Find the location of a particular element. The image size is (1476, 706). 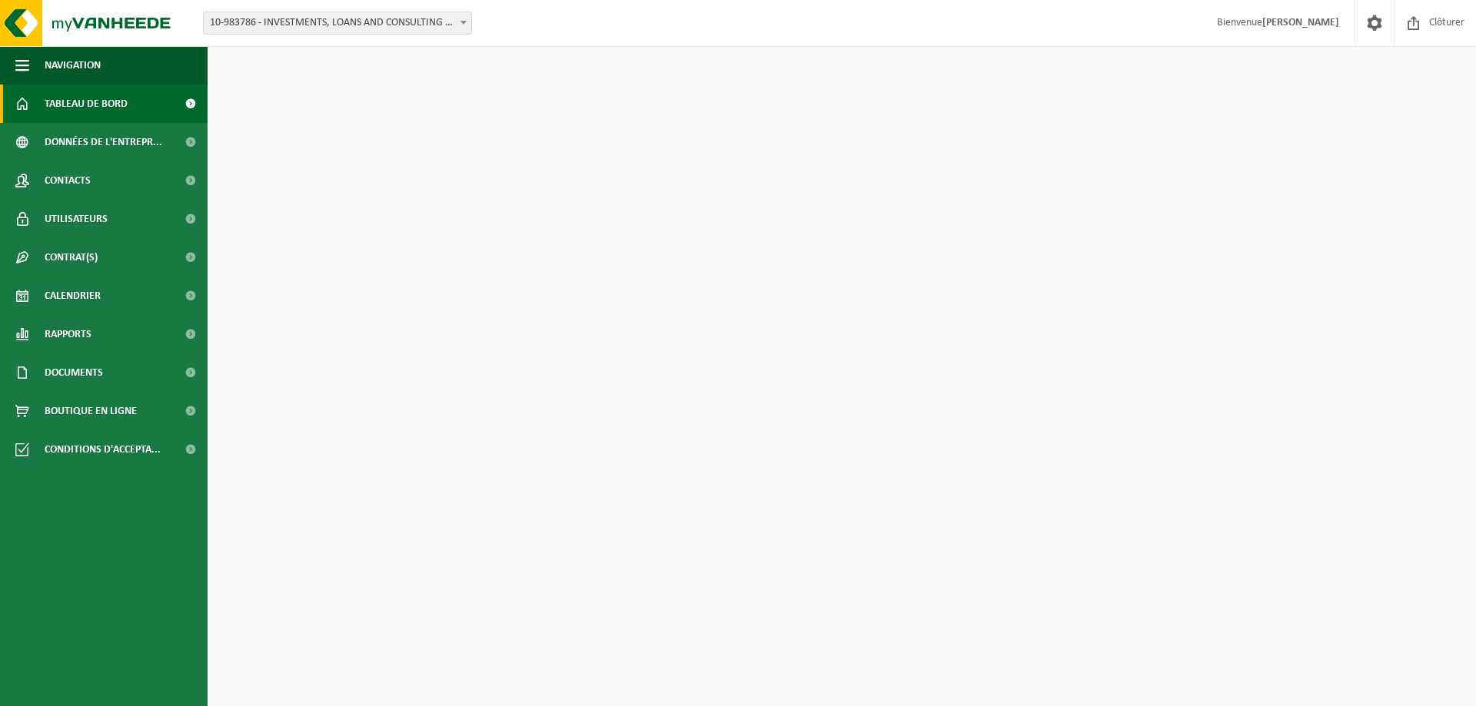

span: Navigation is located at coordinates (72, 65).